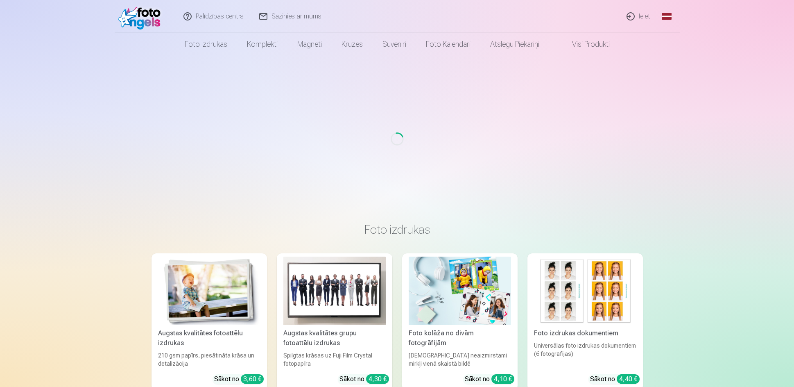  Describe the element at coordinates (335, 359) in the screenshot. I see `div: Spilgtas krāsas uz Fuji Film Crystal fotopapīra` at that location.